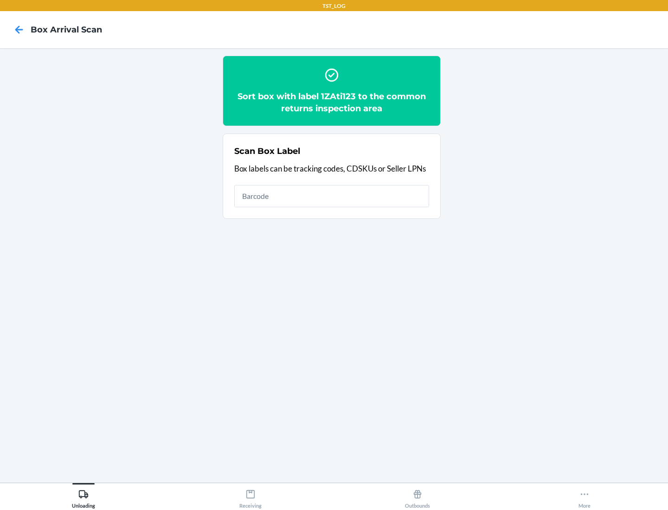 This screenshot has width=668, height=510. What do you see at coordinates (332, 196) in the screenshot?
I see `input: Barcode` at bounding box center [332, 196].